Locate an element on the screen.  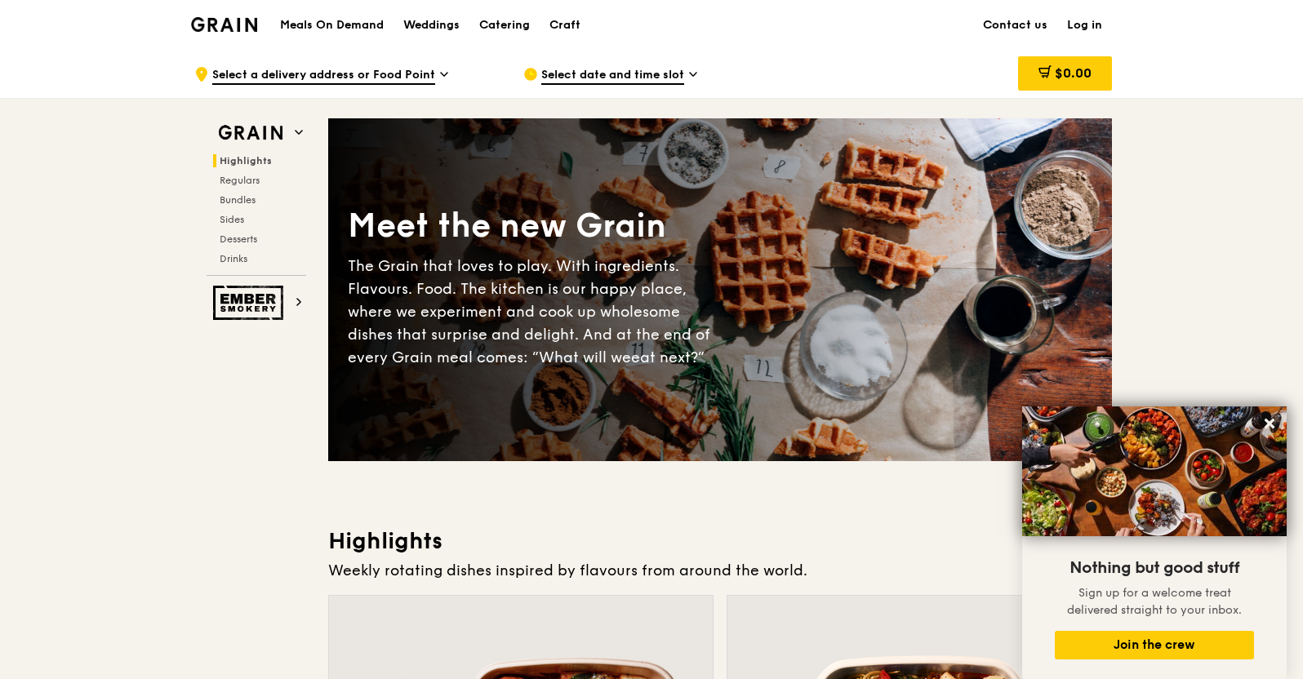
span: Regulars is located at coordinates (239, 180).